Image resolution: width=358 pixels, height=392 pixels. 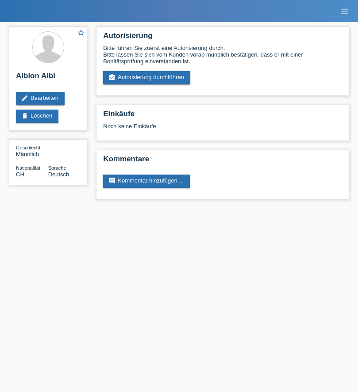 What do you see at coordinates (222, 116) in the screenshot?
I see `h2: Einkäufe` at bounding box center [222, 116].